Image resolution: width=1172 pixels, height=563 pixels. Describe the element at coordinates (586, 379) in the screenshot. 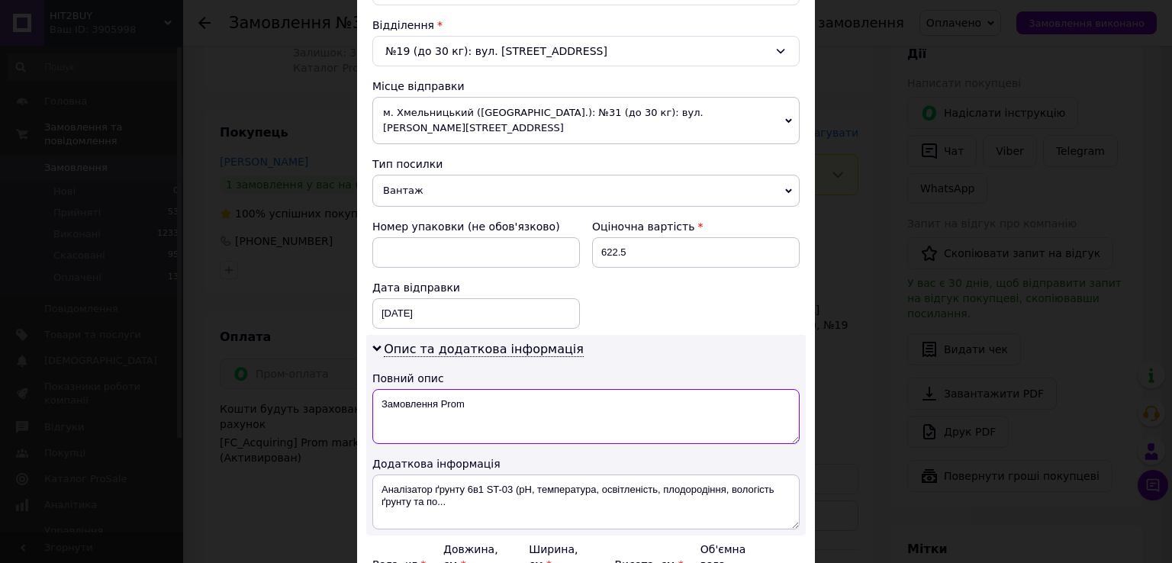

I see `div: Повний опис` at that location.